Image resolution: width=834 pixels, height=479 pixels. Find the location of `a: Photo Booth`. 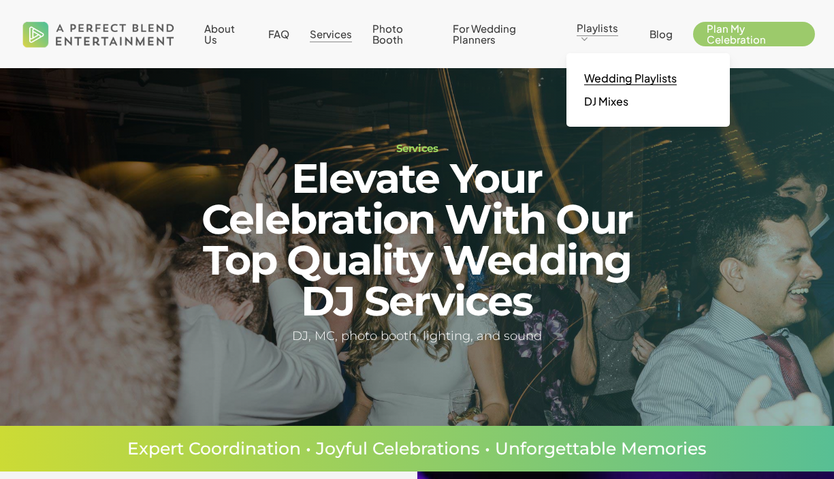

a: Photo Booth is located at coordinates (402, 34).